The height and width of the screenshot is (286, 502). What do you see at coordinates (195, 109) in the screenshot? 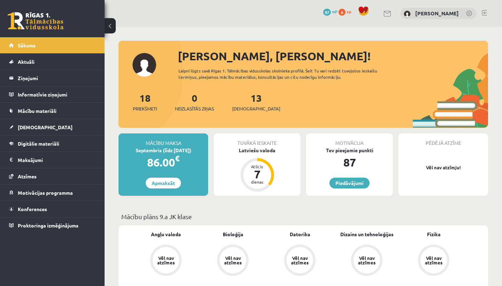
I see `span: Neizlasītās ziņas` at bounding box center [195, 109].